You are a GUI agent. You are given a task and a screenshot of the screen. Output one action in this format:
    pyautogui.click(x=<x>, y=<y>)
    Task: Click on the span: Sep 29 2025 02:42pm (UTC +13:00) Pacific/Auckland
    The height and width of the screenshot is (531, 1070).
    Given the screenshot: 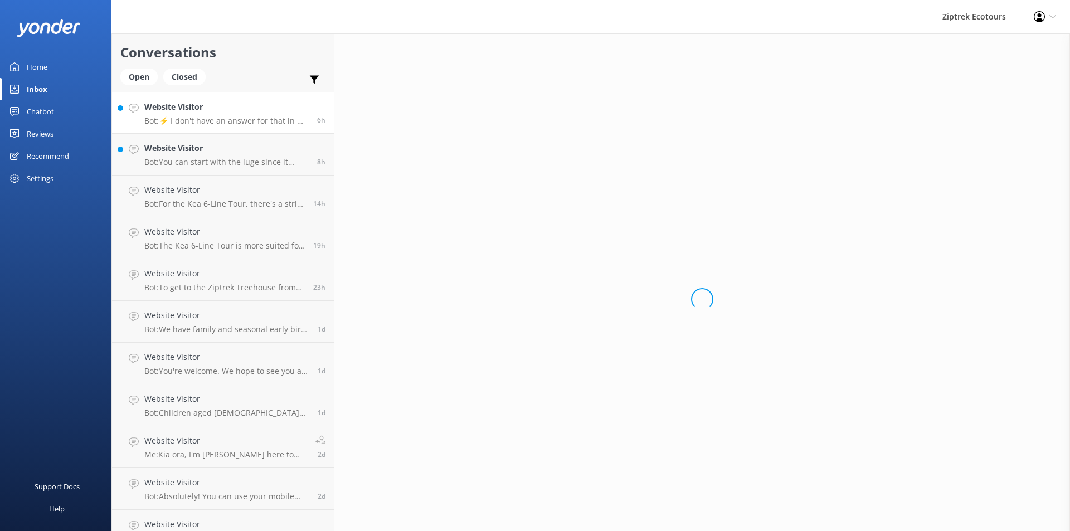 What is the action you would take?
    pyautogui.click(x=319, y=245)
    